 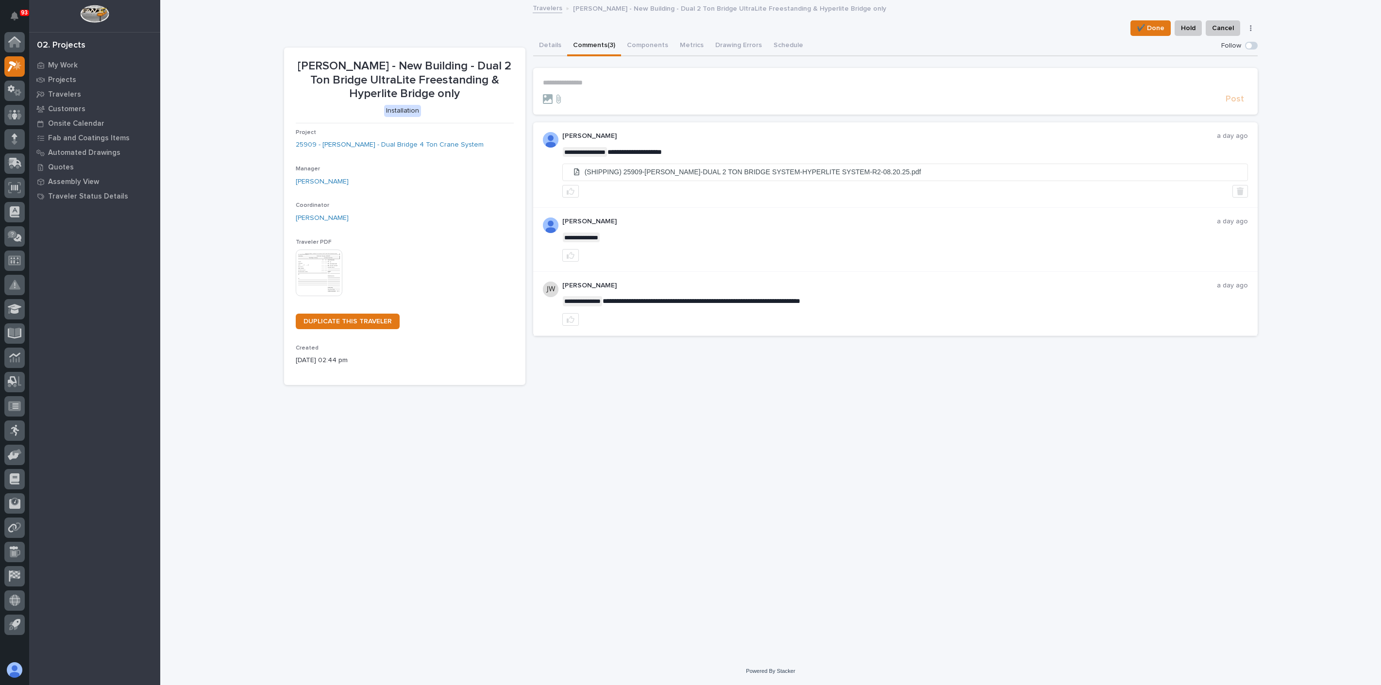 What do you see at coordinates (94, 14) in the screenshot?
I see `img: Workspace Logo` at bounding box center [94, 14].